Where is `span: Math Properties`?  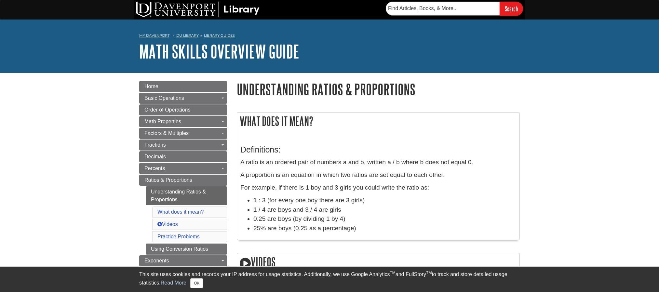
span: Math Properties is located at coordinates (163, 121).